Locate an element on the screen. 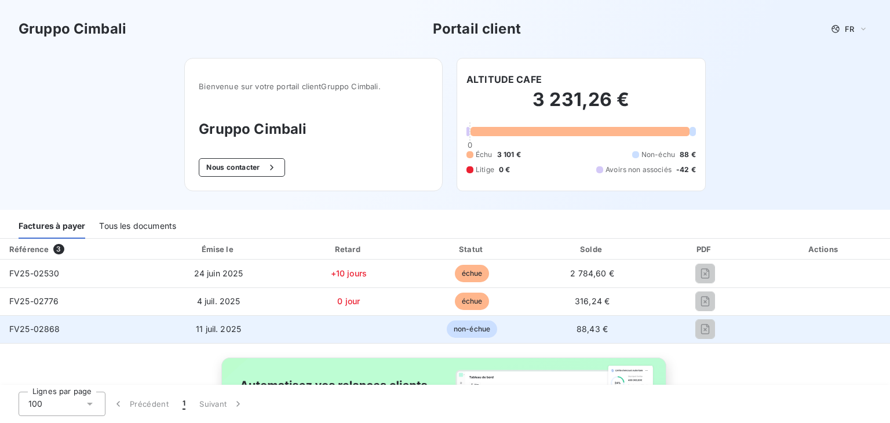  span: FV25-02776 is located at coordinates (34, 301).